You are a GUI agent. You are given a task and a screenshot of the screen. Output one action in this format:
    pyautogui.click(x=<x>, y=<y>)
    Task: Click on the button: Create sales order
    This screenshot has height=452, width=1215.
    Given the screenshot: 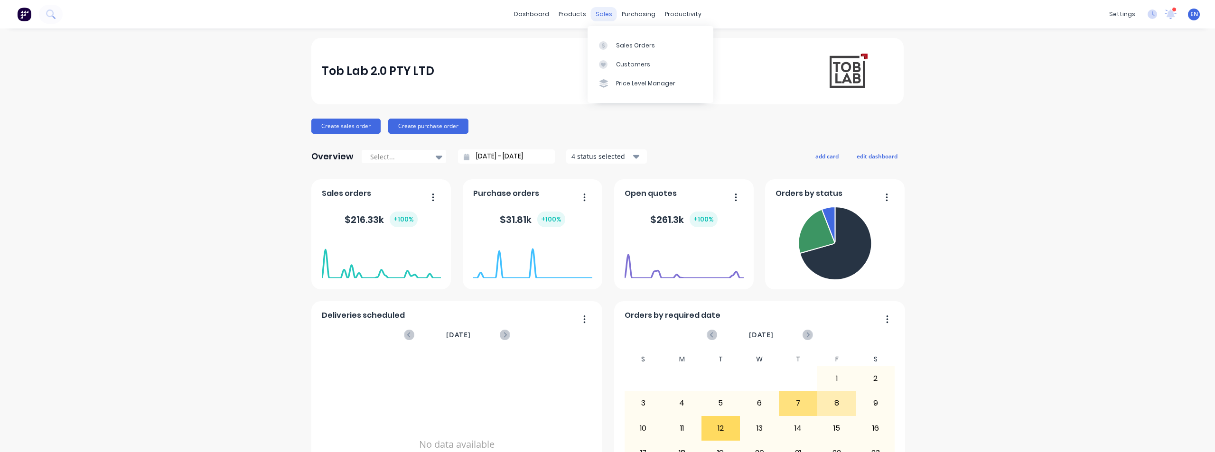 What is the action you would take?
    pyautogui.click(x=346, y=126)
    